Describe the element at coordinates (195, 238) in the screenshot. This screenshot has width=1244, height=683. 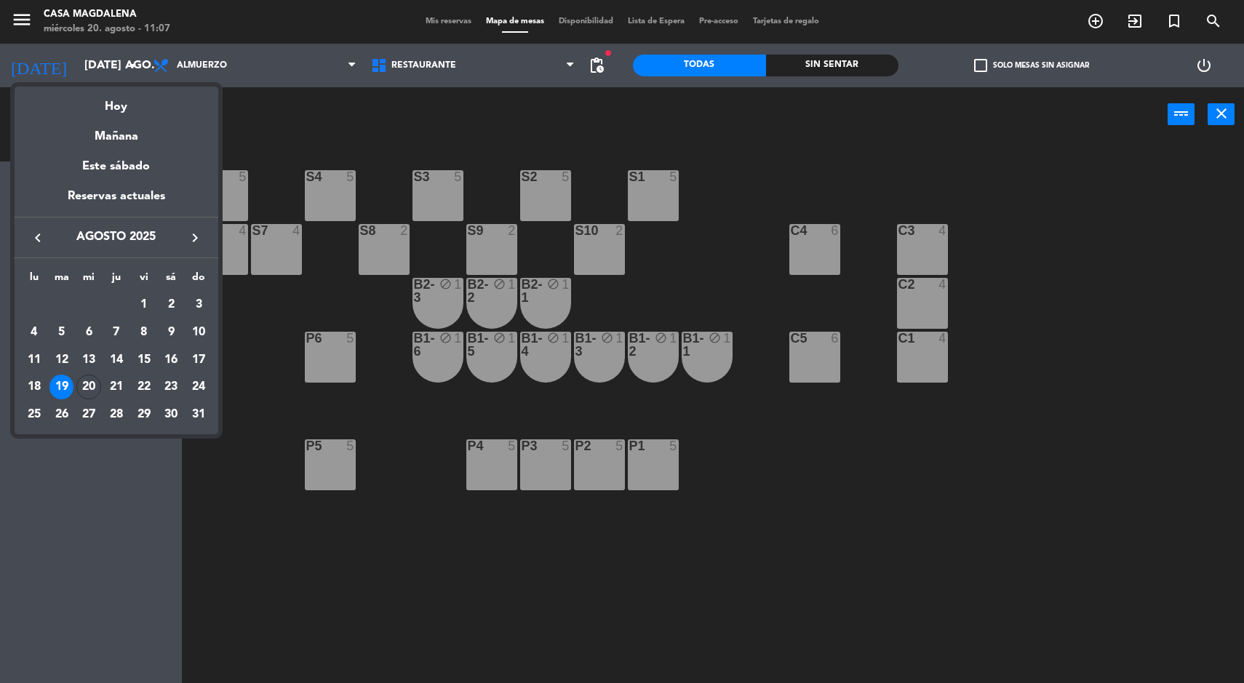
I see `button: keyboard_arrow_right` at that location.